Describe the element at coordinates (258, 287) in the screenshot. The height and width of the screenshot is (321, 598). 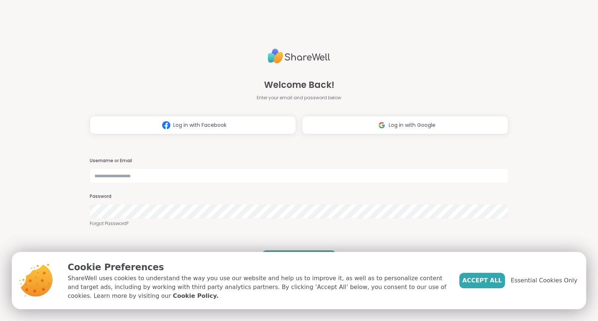
I see `p: ShareWell uses cookies to understand the way you use our website and help us to improve it, as we...` at that location.